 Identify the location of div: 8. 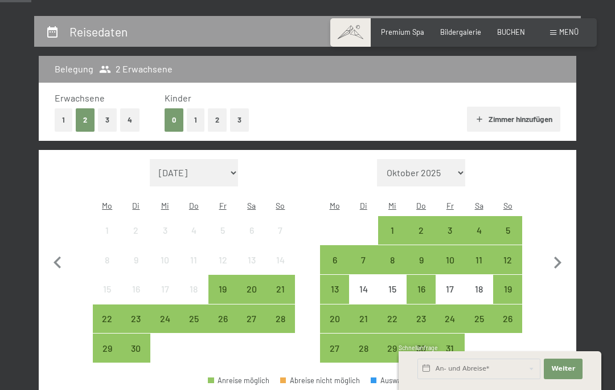
(107, 268).